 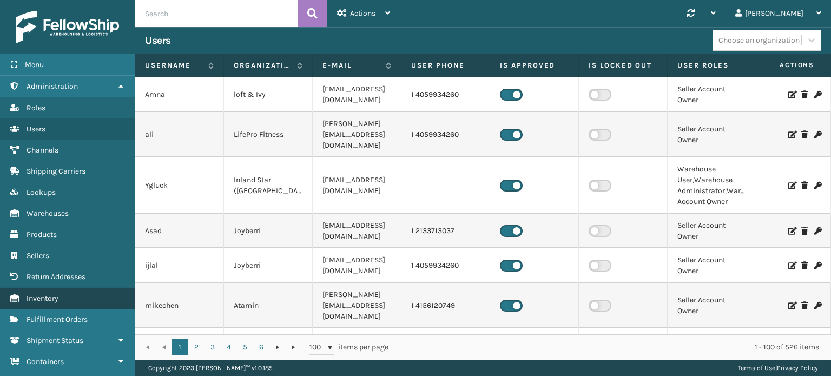 What do you see at coordinates (41, 192) in the screenshot?
I see `span: Lookups` at bounding box center [41, 192].